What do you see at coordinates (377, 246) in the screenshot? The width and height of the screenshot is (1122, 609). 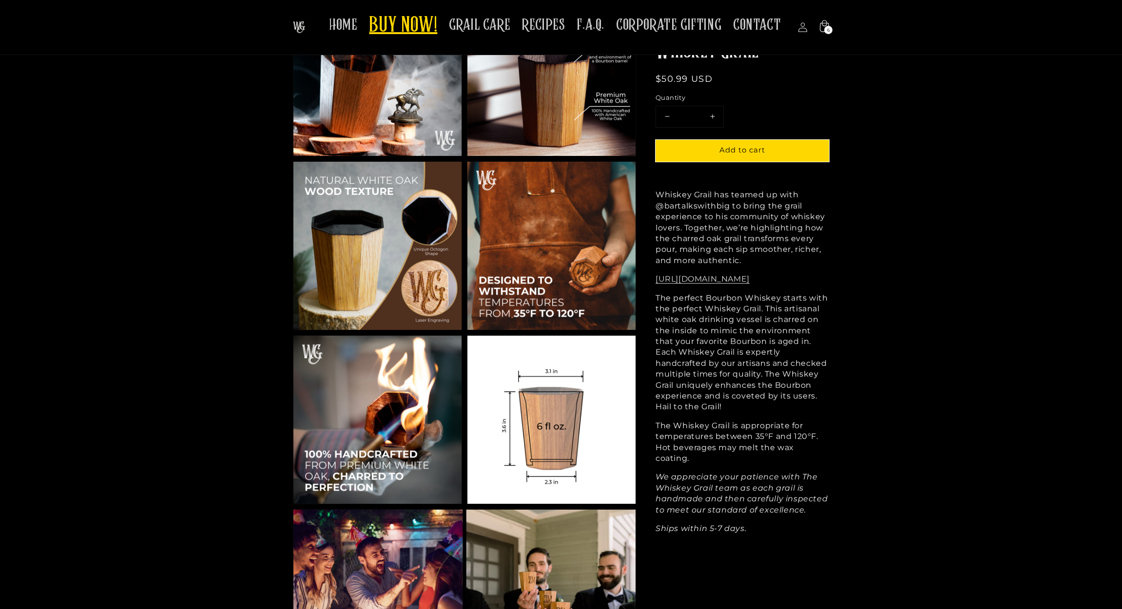 I see `img: Natural White Oak` at bounding box center [377, 246].